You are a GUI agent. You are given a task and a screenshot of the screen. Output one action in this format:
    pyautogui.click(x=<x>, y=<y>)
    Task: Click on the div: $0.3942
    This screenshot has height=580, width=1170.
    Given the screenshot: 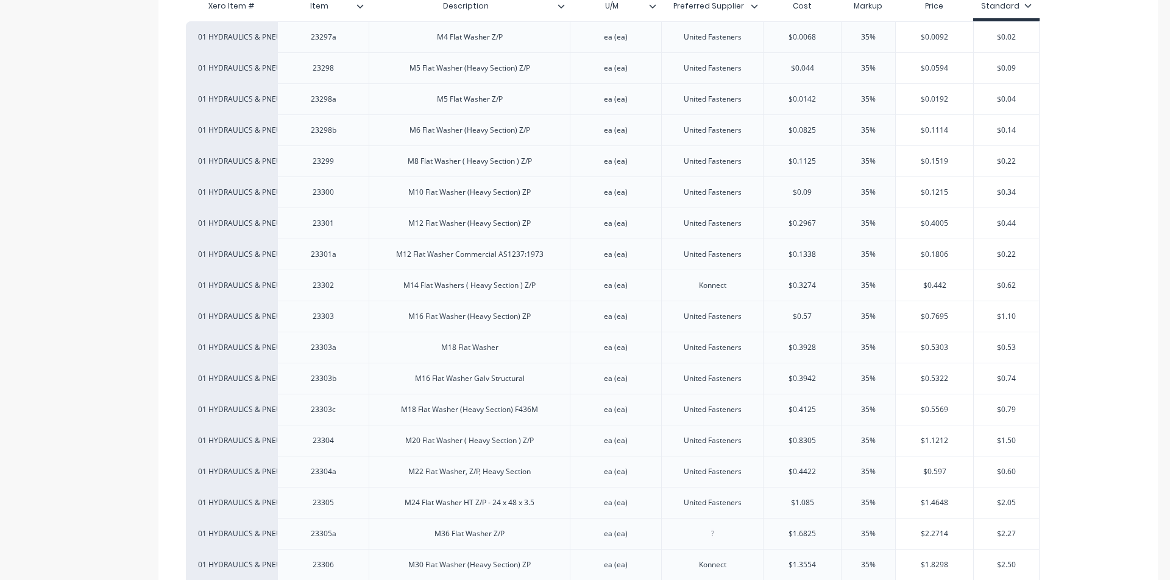 What is the action you would take?
    pyautogui.click(x=802, y=379)
    